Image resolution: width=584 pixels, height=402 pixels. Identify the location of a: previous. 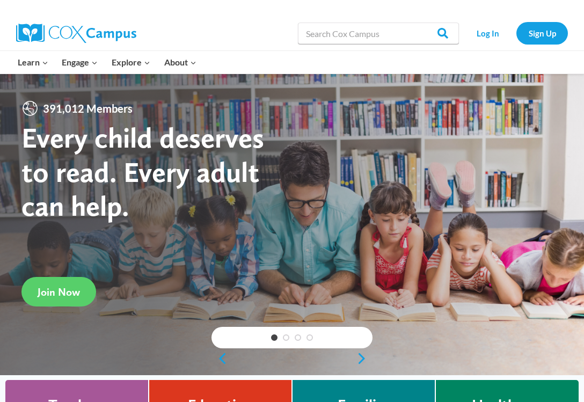
(220, 359).